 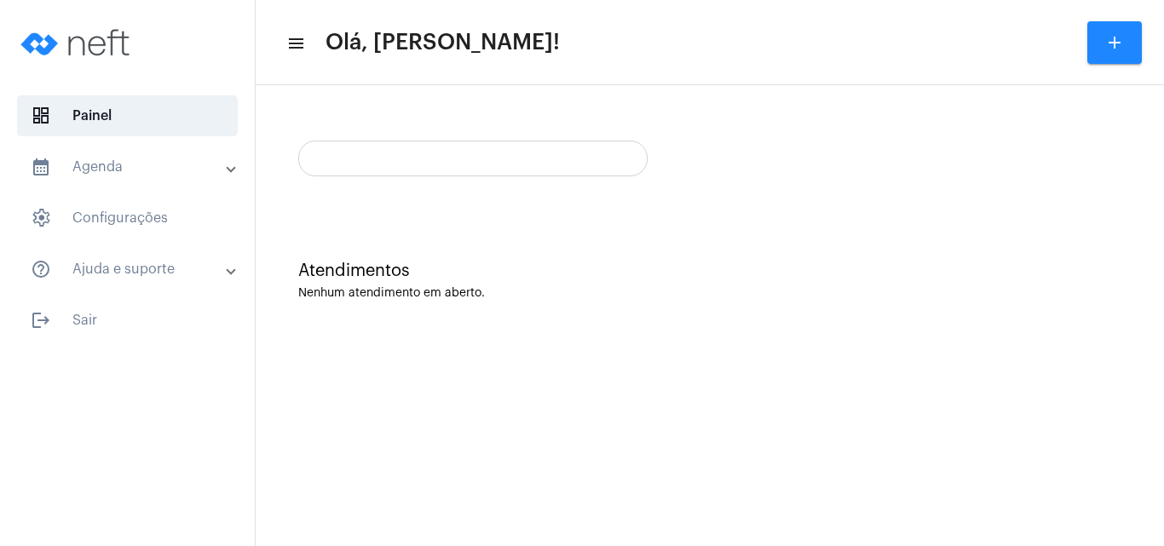 I want to click on mat-panel-title: Agenda, so click(x=129, y=167).